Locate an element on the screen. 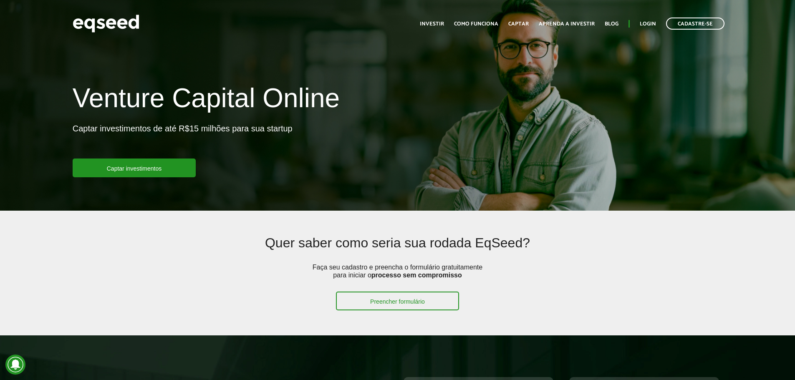  a: Investir is located at coordinates (432, 24).